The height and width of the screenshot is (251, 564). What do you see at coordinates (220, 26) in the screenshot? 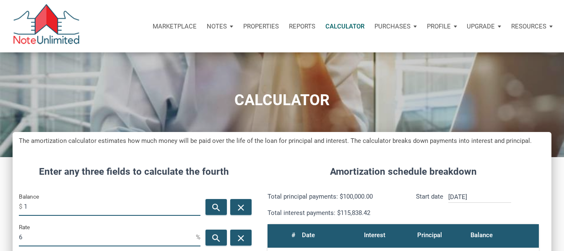
I see `button: Notes` at bounding box center [220, 26].